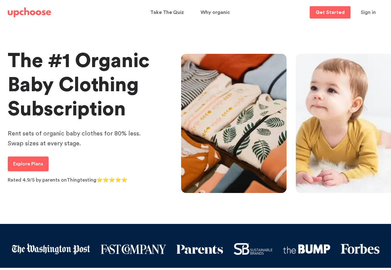 Image resolution: width=391 pixels, height=270 pixels. I want to click on img: Gorgeous organic baby clothes with intricate prints and designs, neatly folded on a table, so click(234, 123).